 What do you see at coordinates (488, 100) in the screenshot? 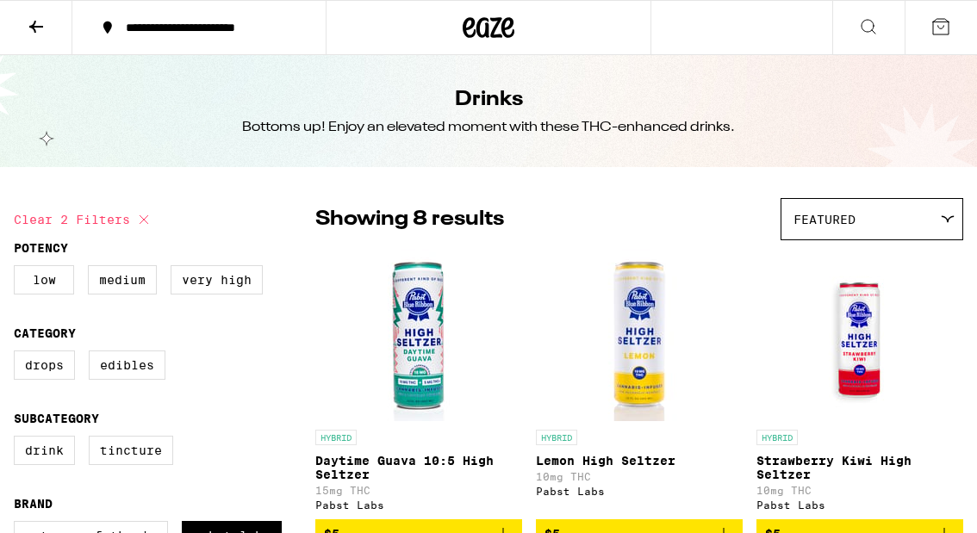
I see `h1: Drinks` at bounding box center [488, 100].